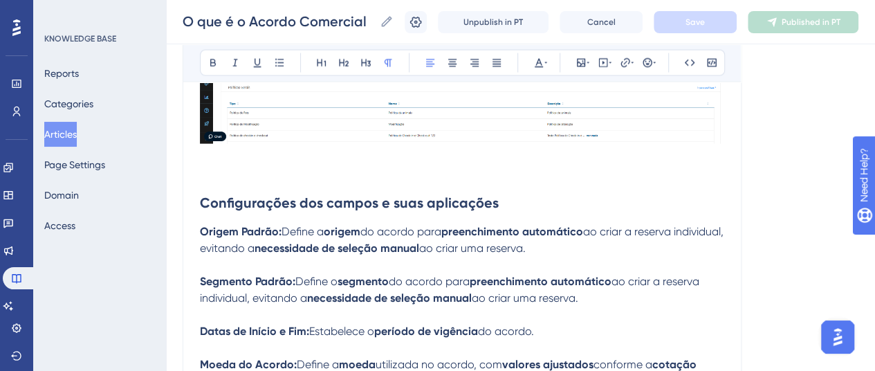  I want to click on button: Access, so click(59, 226).